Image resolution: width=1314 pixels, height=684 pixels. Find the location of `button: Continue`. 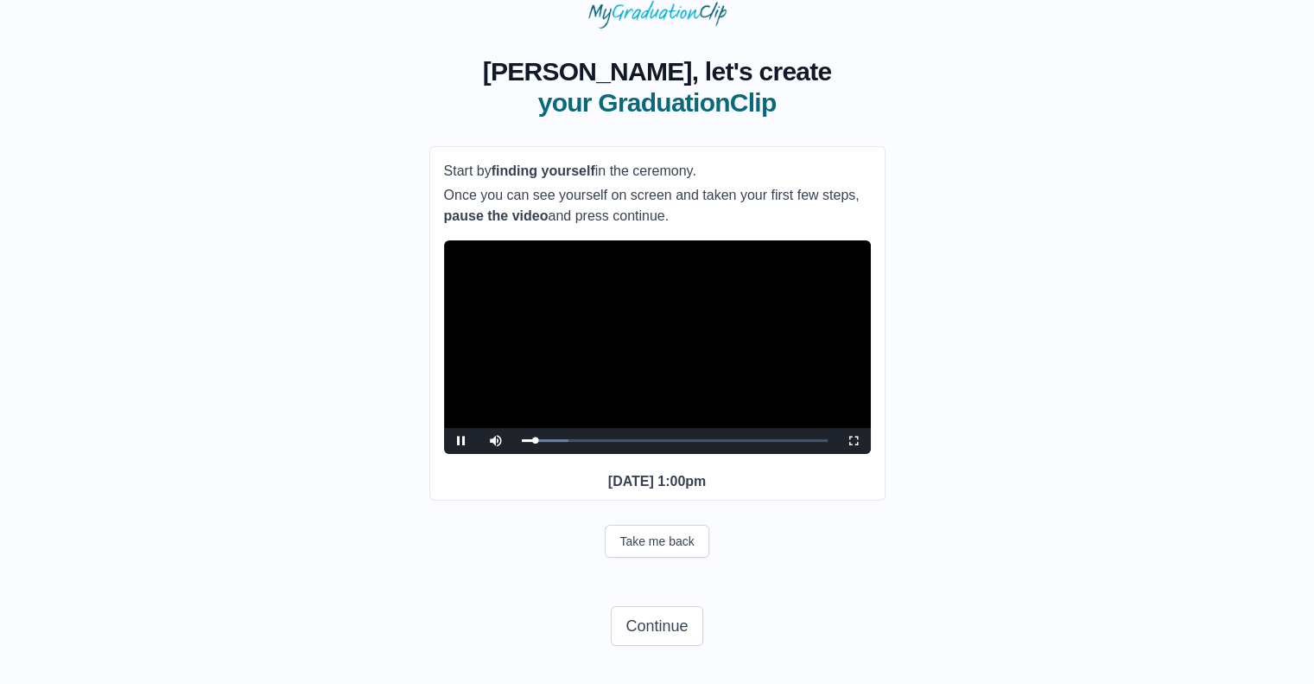

button: Continue is located at coordinates (657, 626).